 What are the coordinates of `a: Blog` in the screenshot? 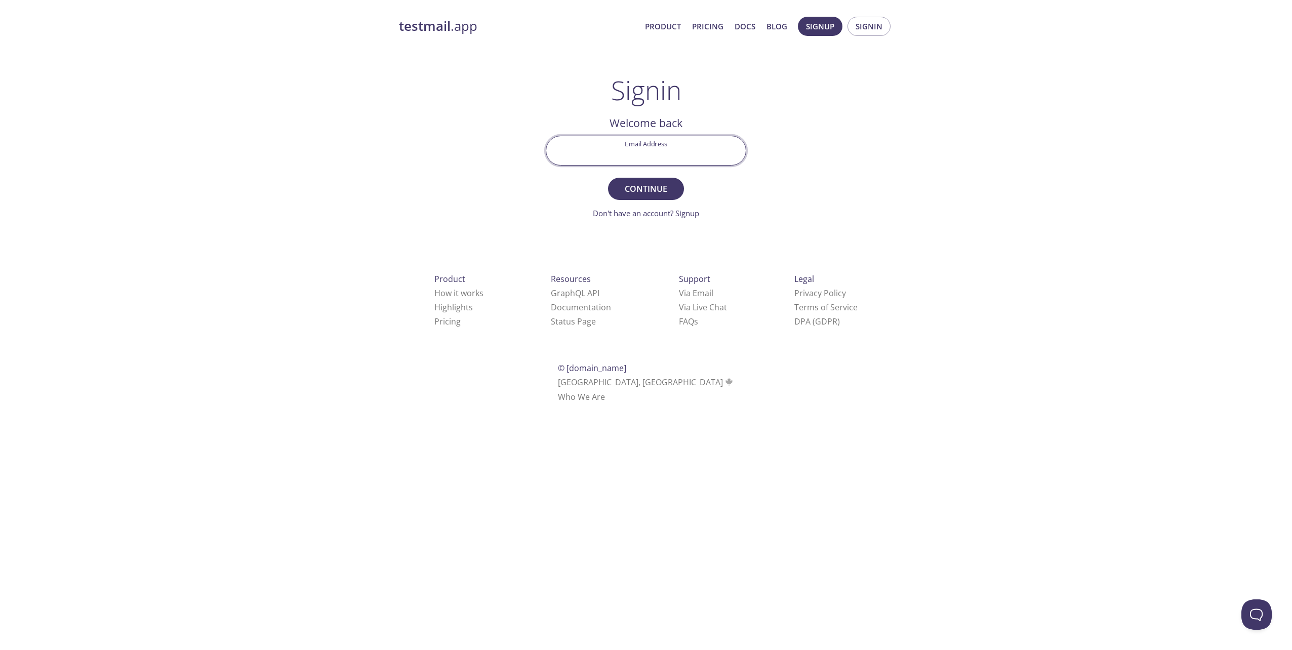 It's located at (776, 26).